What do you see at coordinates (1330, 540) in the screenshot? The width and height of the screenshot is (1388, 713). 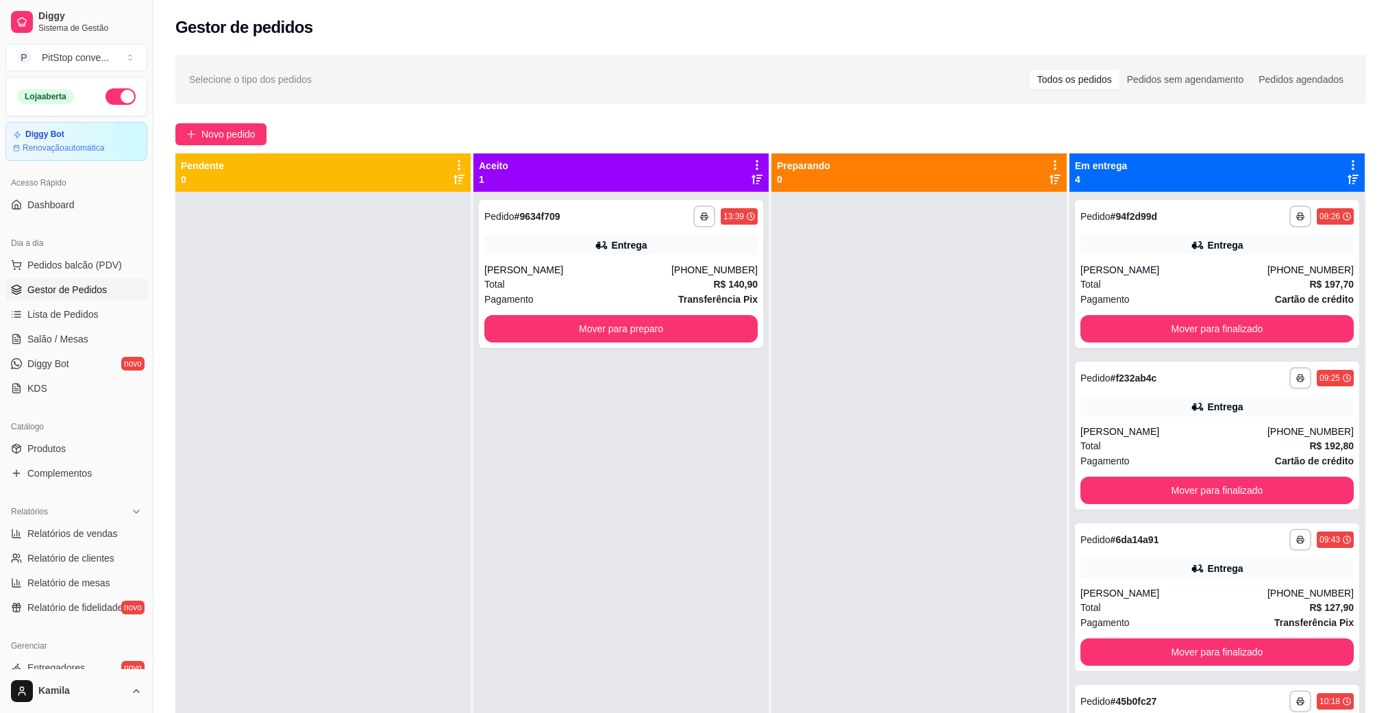 I see `div: 09:43` at bounding box center [1330, 540].